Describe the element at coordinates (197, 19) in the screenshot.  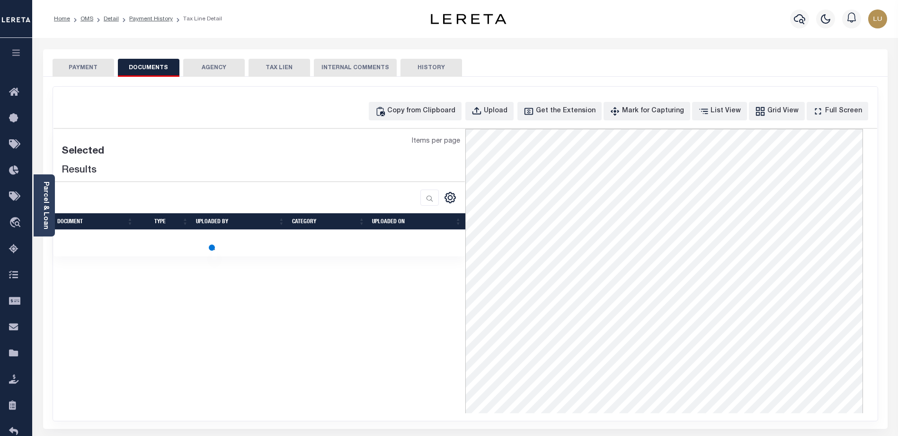
I see `li: Tax Line Detail` at that location.